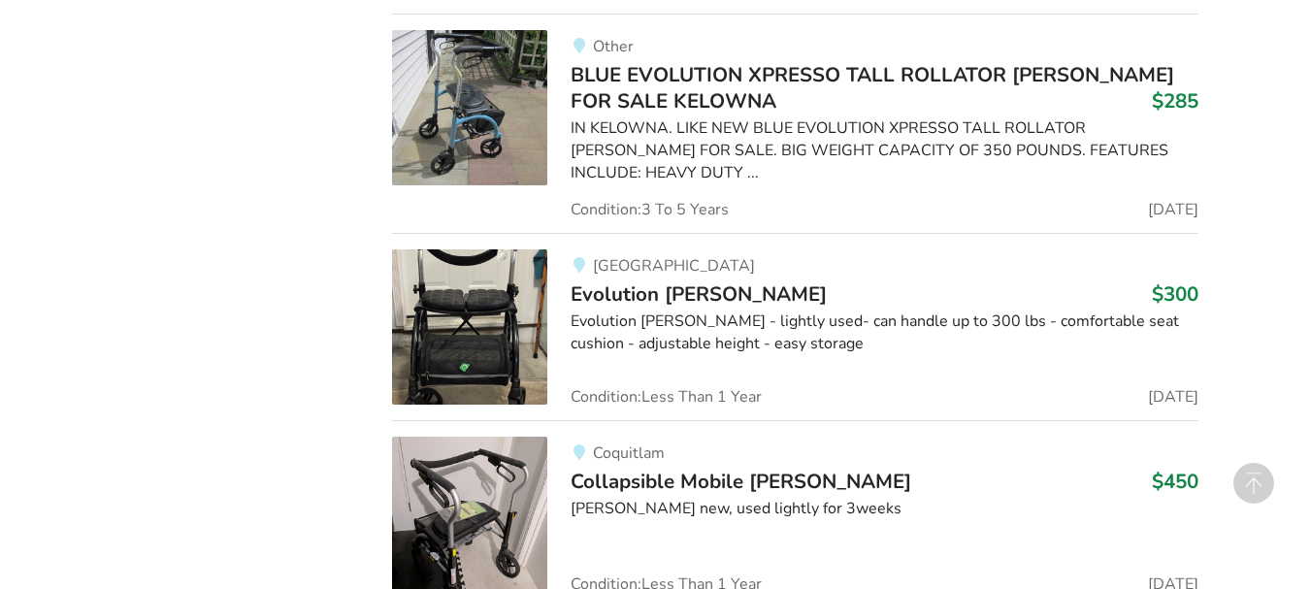  What do you see at coordinates (666, 397) in the screenshot?
I see `span: Condition: Less Than 1 Year` at bounding box center [666, 397].